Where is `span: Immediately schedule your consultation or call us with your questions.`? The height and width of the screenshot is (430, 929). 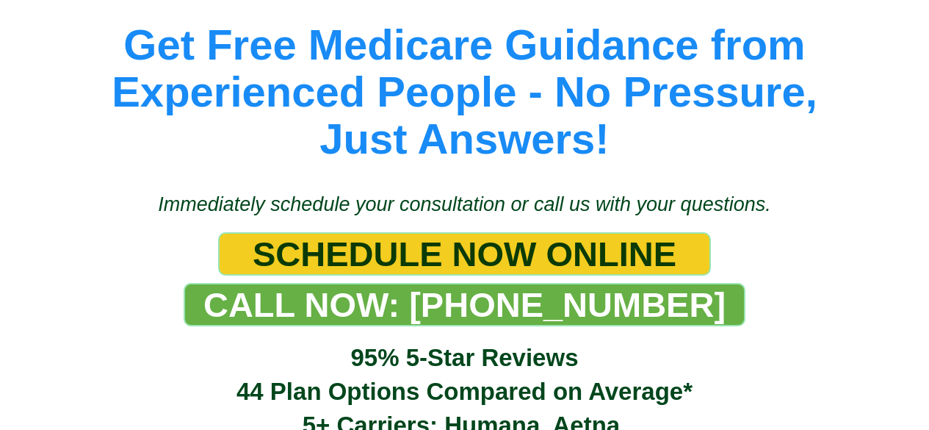 span: Immediately schedule your consultation or call us with your questions. is located at coordinates (464, 204).